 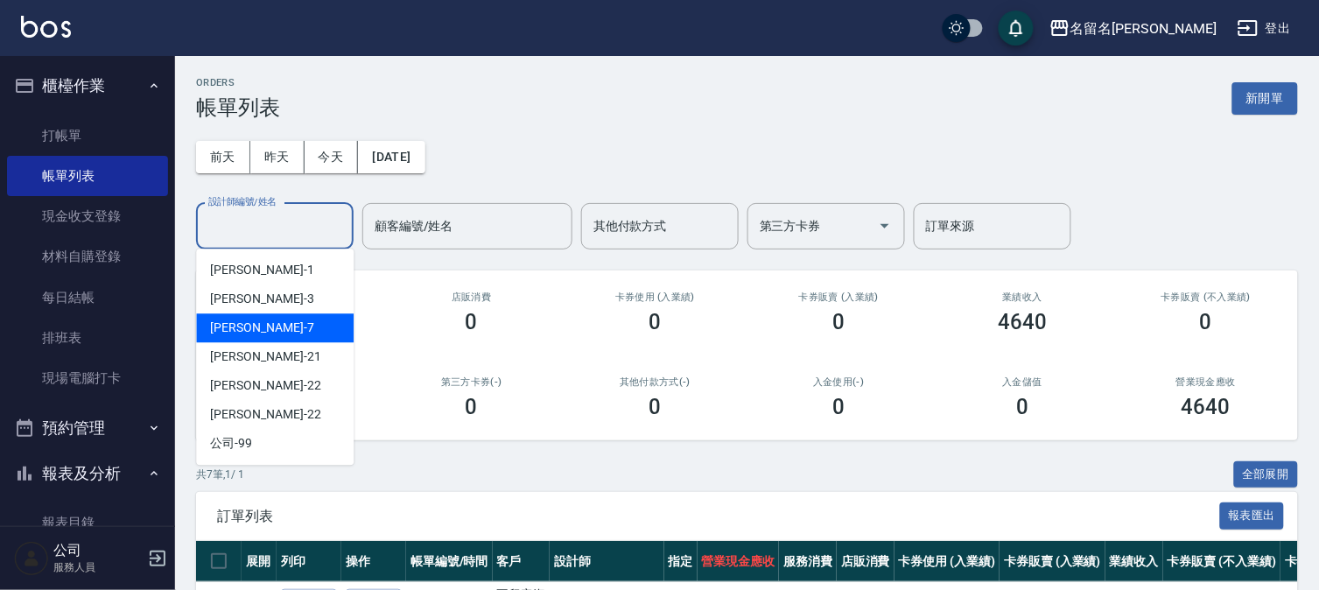 What do you see at coordinates (866, 561) in the screenshot?
I see `th: 店販消費` at bounding box center [866, 561].